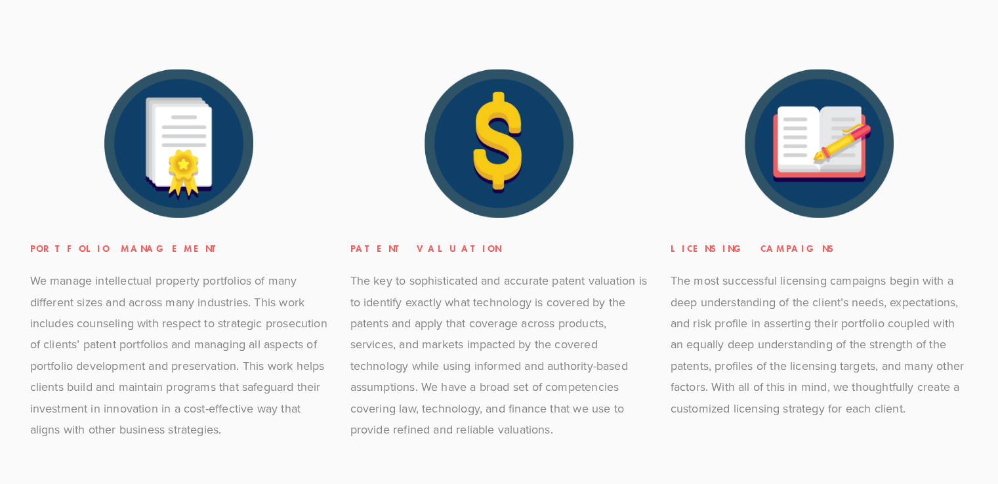  Describe the element at coordinates (498, 249) in the screenshot. I see `h3: Patent Valuation` at that location.